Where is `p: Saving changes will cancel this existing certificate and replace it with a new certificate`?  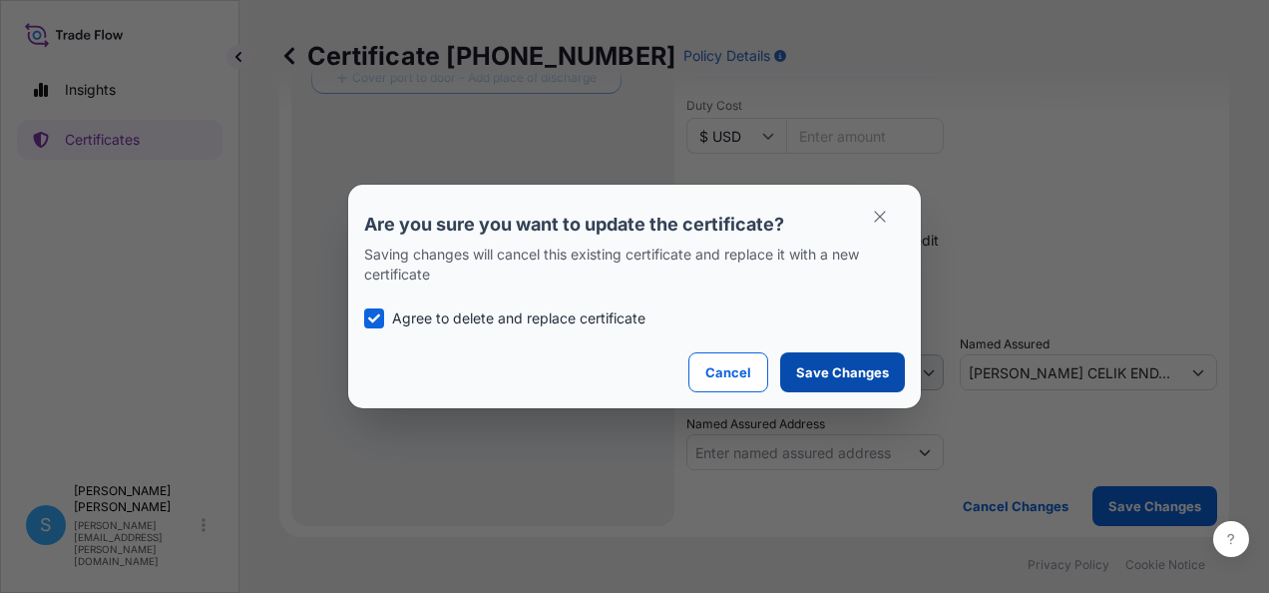
p: Saving changes will cancel this existing certificate and replace it with a new certificate is located at coordinates (635, 264).